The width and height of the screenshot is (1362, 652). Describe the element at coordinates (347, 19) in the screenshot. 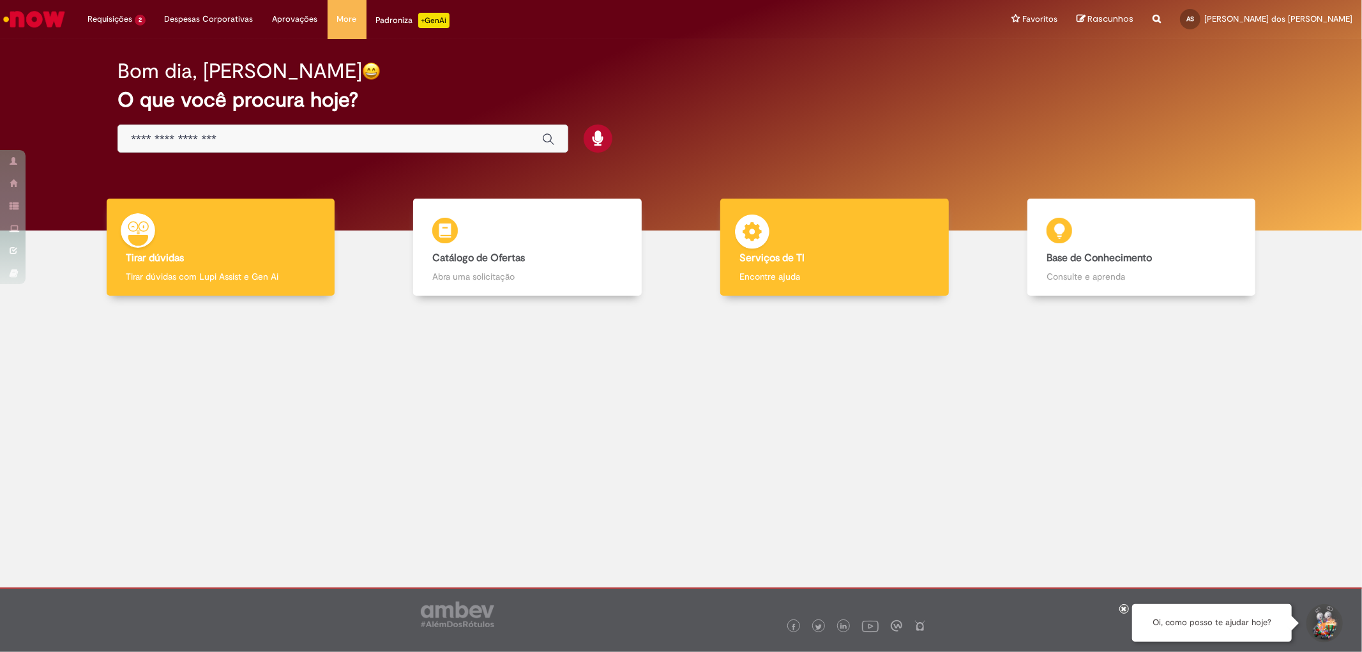

I see `span: More` at that location.